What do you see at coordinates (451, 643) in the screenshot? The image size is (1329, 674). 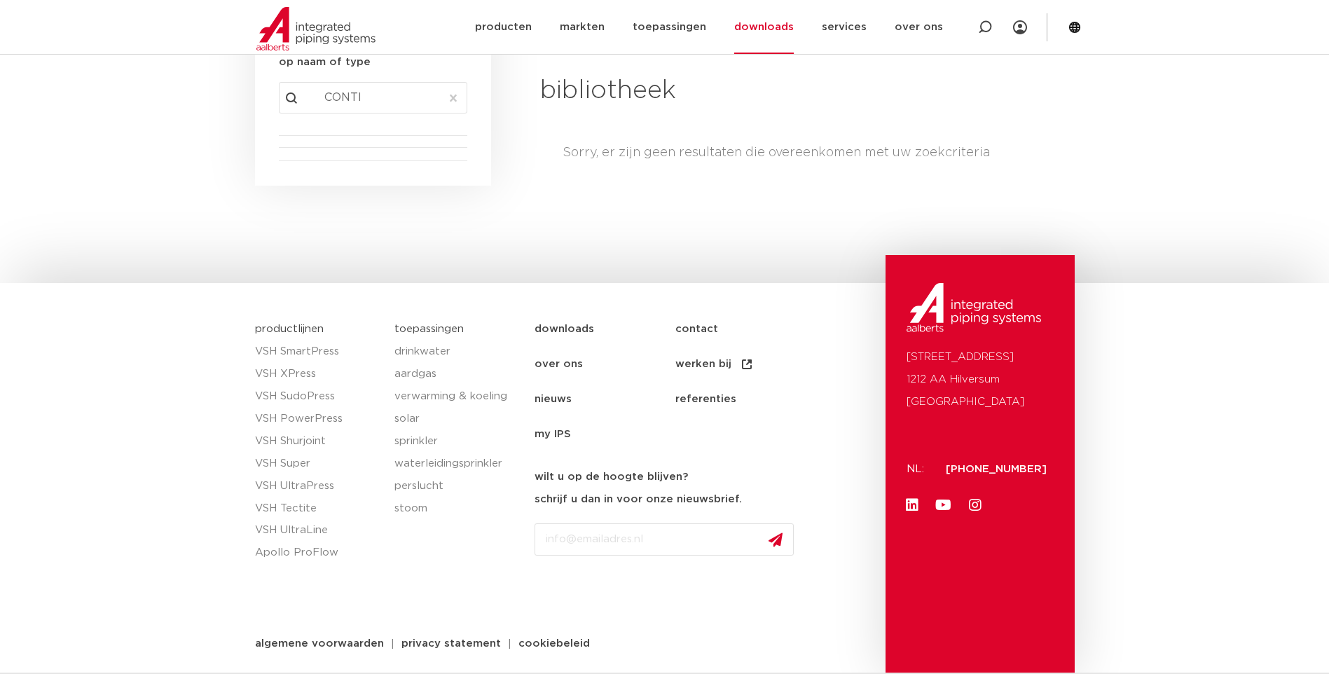 I see `a: privacy statement` at bounding box center [451, 643].